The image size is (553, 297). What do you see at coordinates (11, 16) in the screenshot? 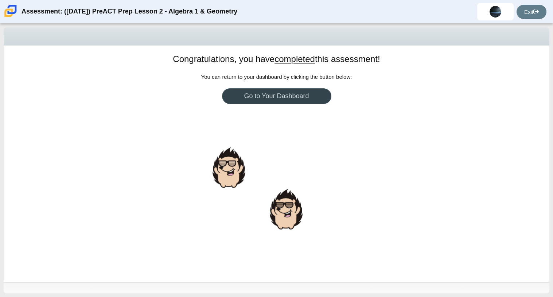
I see `a: Carmen School of Science & Technology` at bounding box center [11, 16].